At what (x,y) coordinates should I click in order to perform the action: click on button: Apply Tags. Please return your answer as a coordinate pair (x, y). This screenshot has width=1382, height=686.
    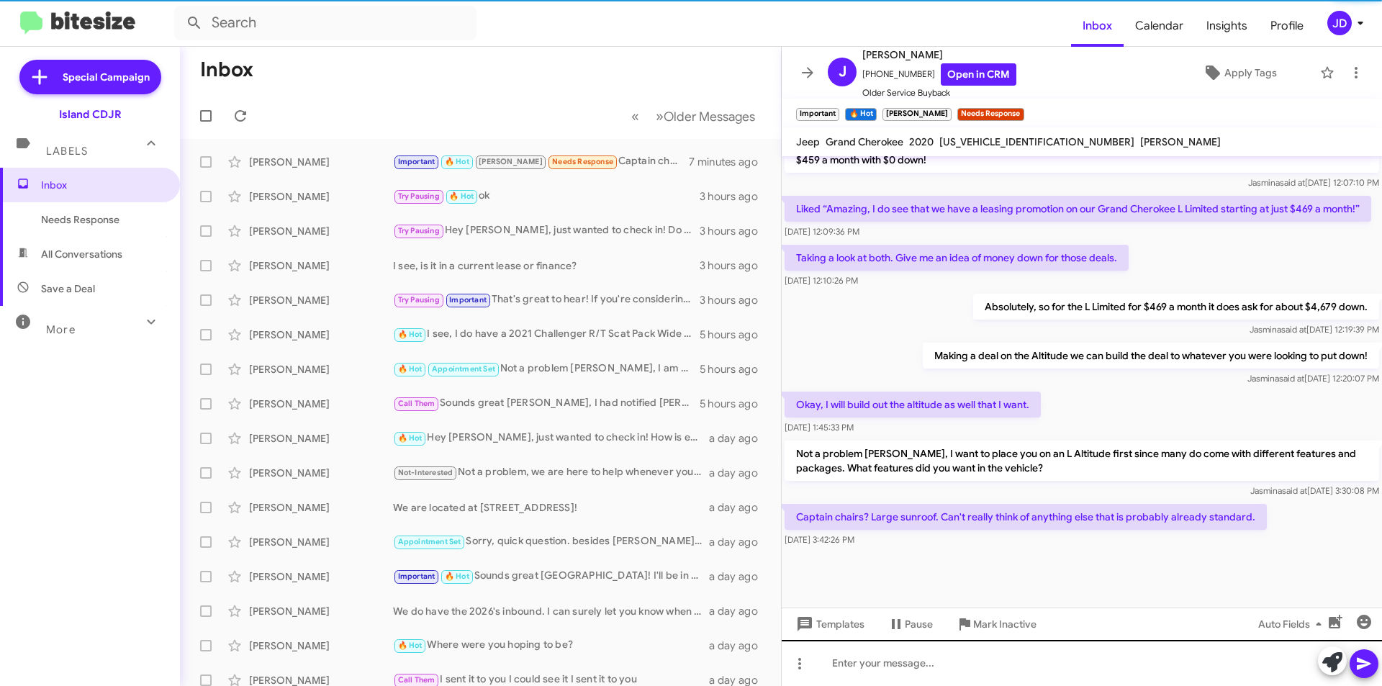
    Looking at the image, I should click on (1238, 73).